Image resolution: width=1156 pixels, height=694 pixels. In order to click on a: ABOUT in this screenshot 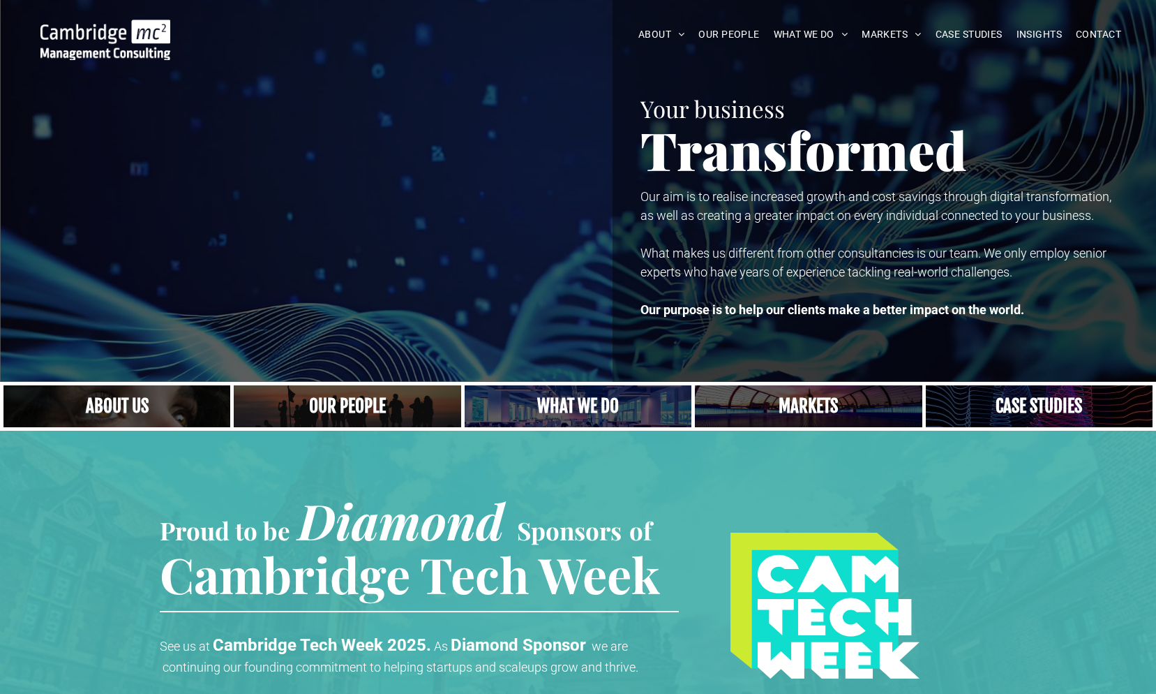, I will do `click(661, 34)`.